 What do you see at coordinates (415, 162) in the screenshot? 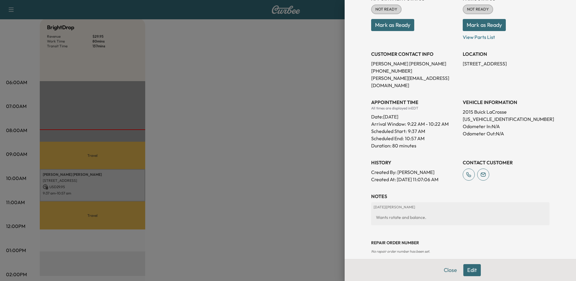
I see `h3: History` at bounding box center [415, 162].